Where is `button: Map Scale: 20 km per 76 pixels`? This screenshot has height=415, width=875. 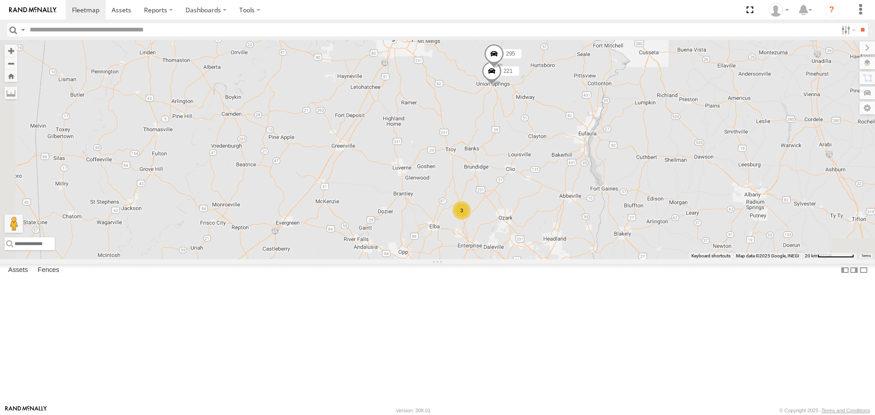 button: Map Scale: 20 km per 76 pixels is located at coordinates (830, 256).